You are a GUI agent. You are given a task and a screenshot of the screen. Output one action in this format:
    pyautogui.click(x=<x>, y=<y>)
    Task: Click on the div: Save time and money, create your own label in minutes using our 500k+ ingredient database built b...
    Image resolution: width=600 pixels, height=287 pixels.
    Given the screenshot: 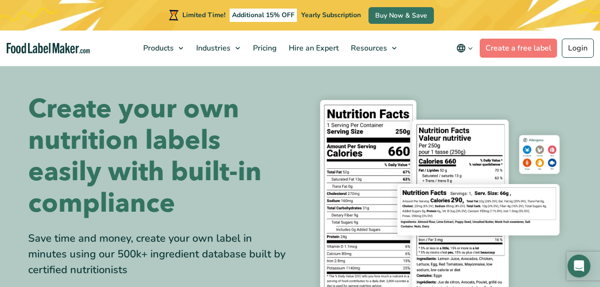 What is the action you would take?
    pyautogui.click(x=160, y=255)
    